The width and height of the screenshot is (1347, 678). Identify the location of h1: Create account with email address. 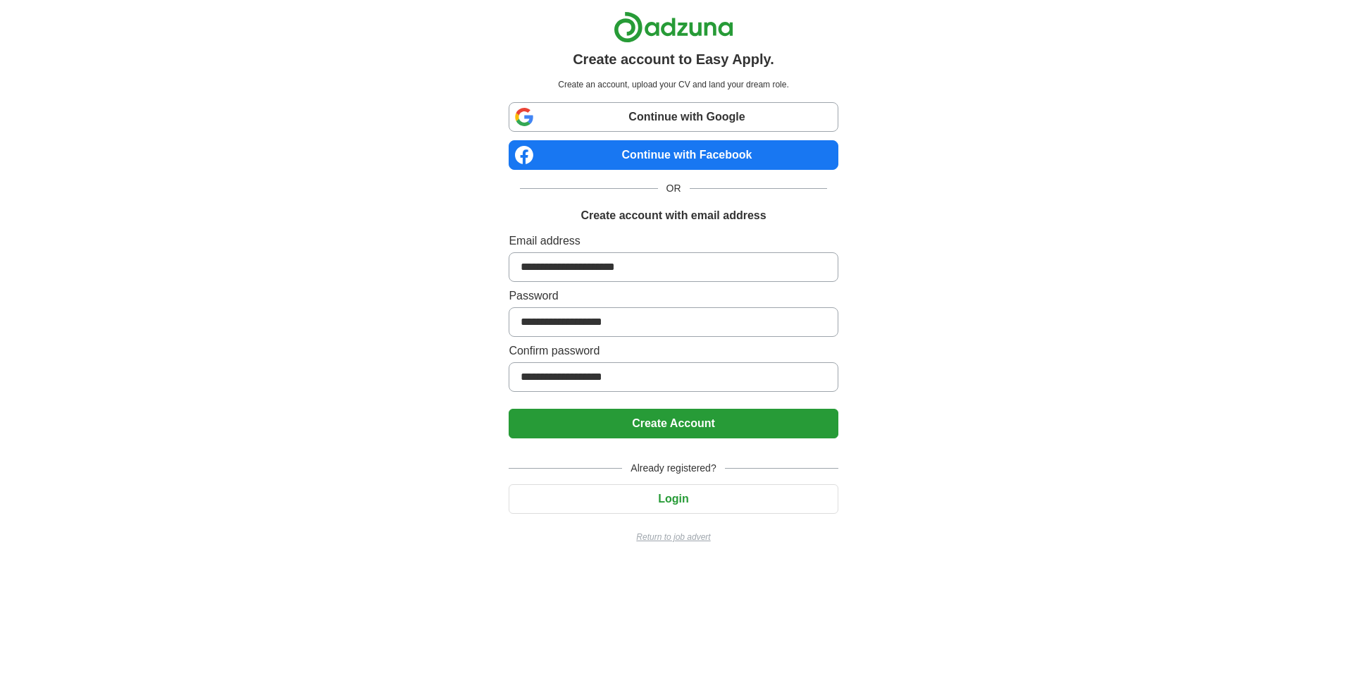
(673, 216).